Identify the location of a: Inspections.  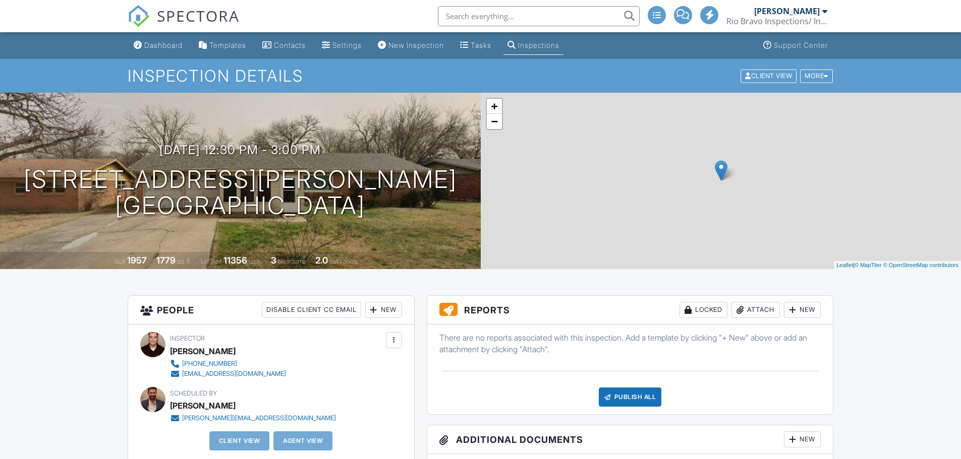
(533, 45).